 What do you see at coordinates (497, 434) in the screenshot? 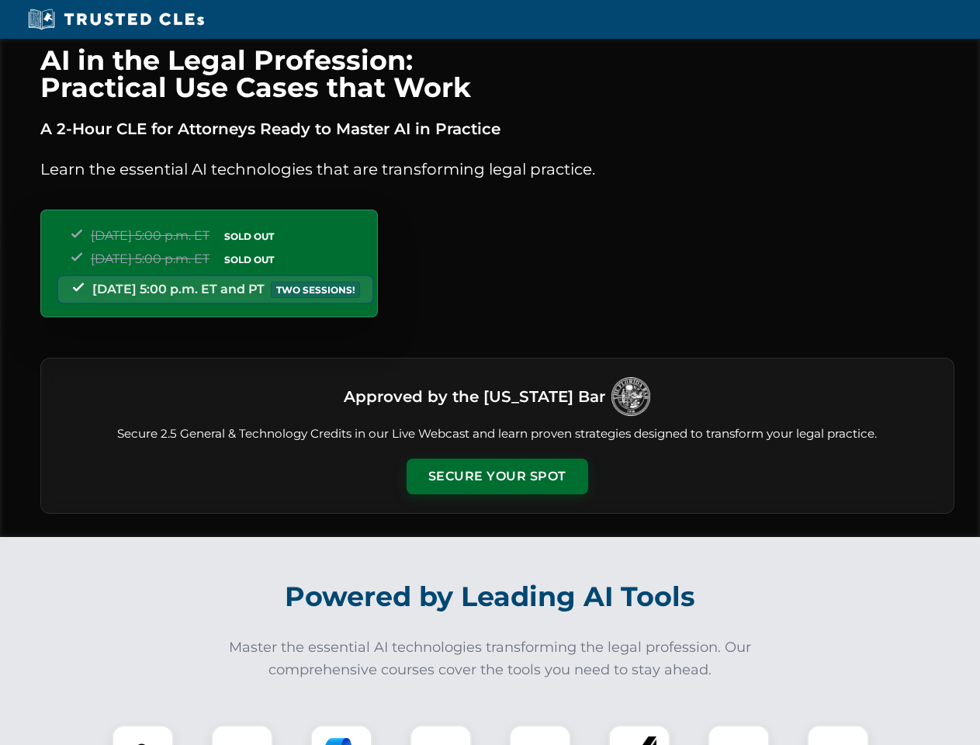
I see `p: Secure 2.5 General & Technology Credits in our Live Webcast and learn proven strategies designed ...` at bounding box center [497, 434].